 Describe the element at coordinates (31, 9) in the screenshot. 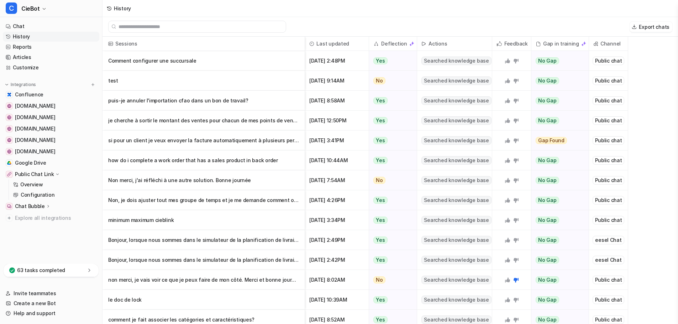

I see `span: CieBot` at that location.